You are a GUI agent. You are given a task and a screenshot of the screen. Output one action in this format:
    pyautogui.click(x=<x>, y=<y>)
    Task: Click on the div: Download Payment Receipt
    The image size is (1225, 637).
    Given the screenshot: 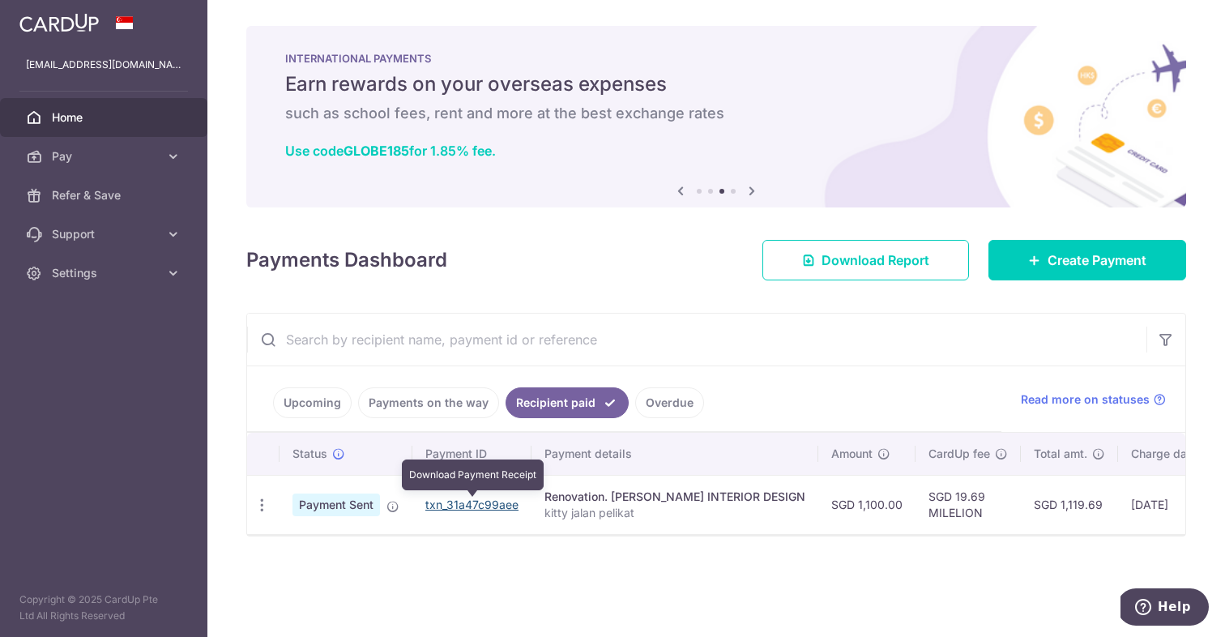 What is the action you would take?
    pyautogui.click(x=472, y=475)
    